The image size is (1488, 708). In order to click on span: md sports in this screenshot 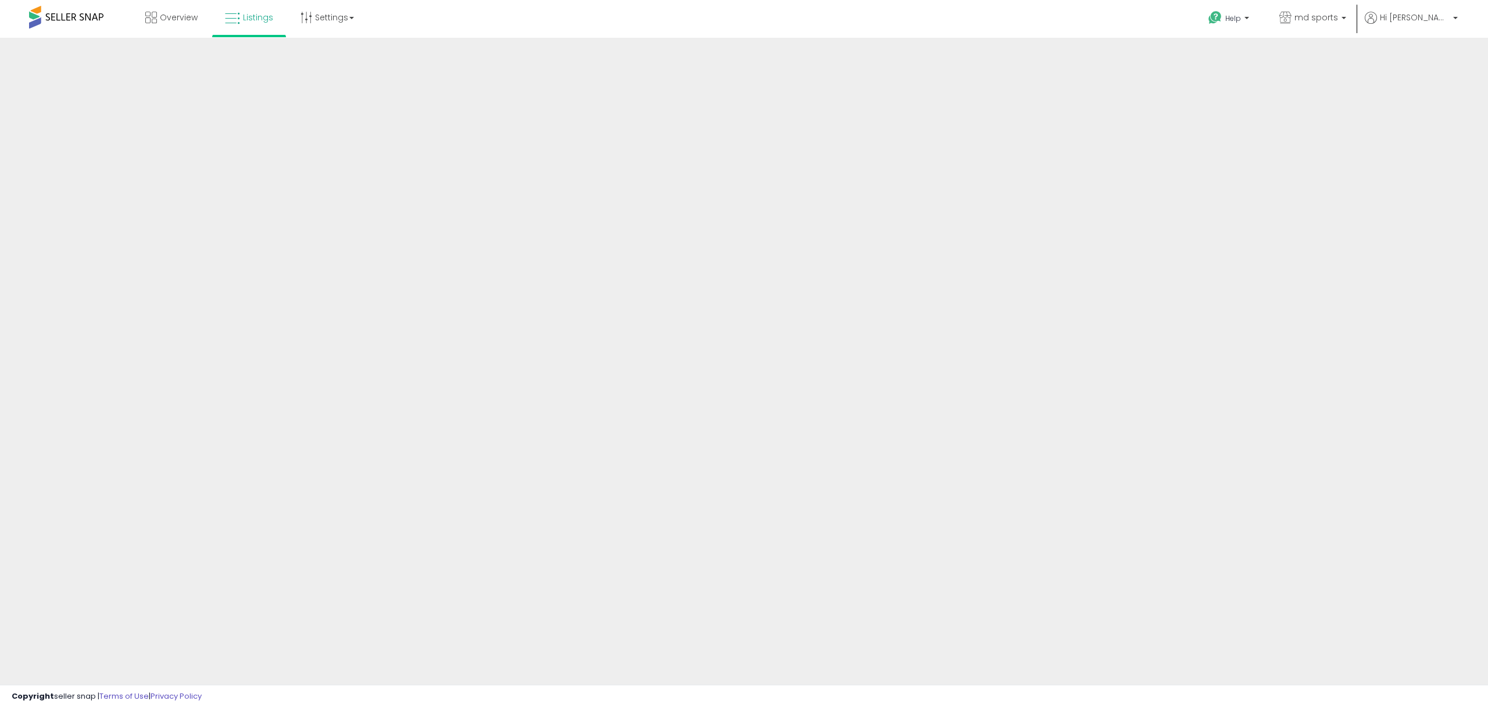, I will do `click(1316, 17)`.